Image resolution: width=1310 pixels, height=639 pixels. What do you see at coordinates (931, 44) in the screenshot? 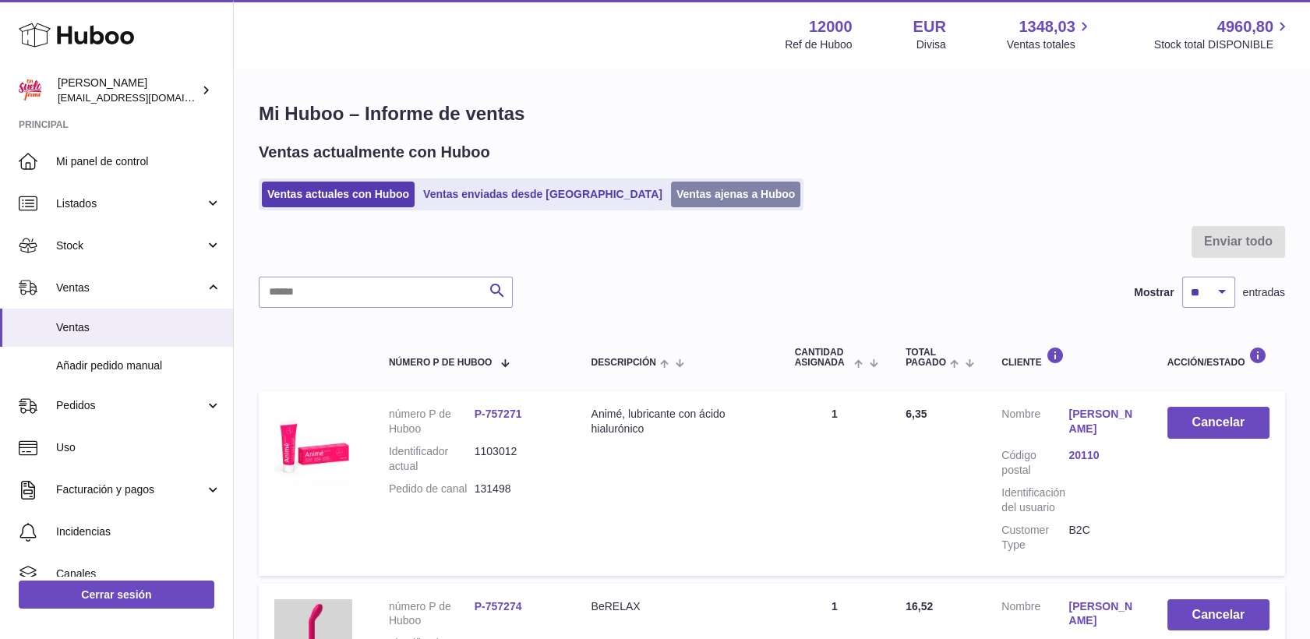
I see `div: Divisa` at bounding box center [931, 44].